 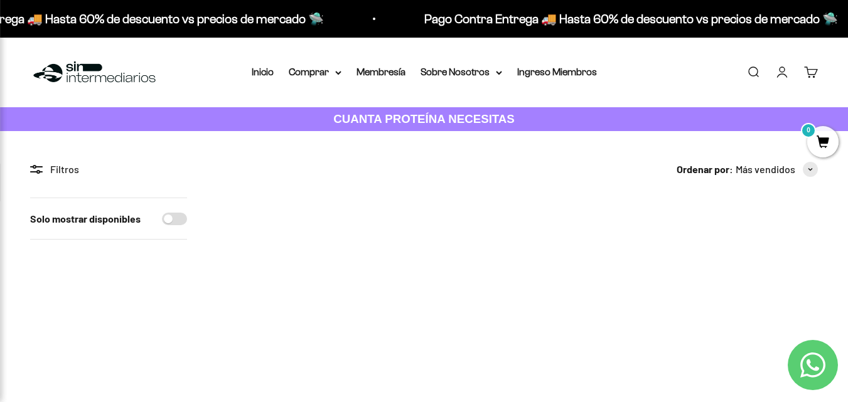 I want to click on span: Ordenar por:, so click(x=705, y=169).